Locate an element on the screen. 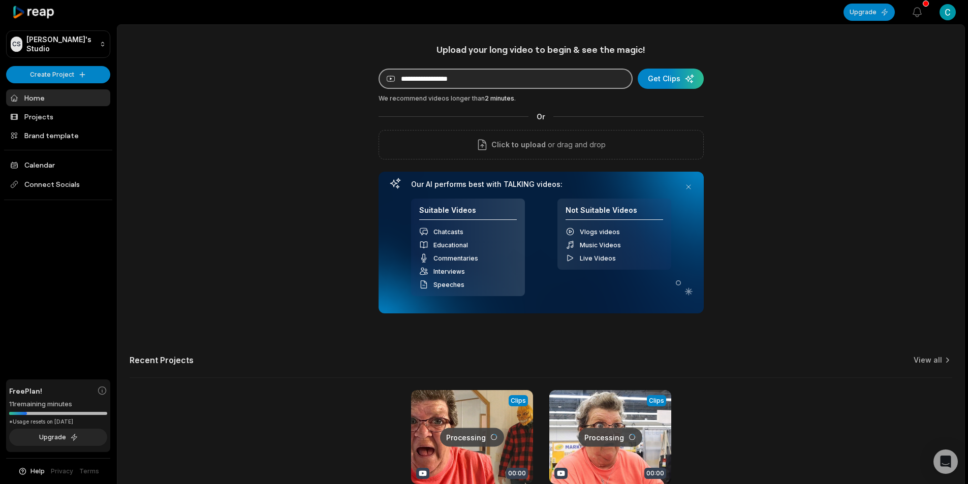 This screenshot has width=968, height=484. span: Help is located at coordinates (38, 471).